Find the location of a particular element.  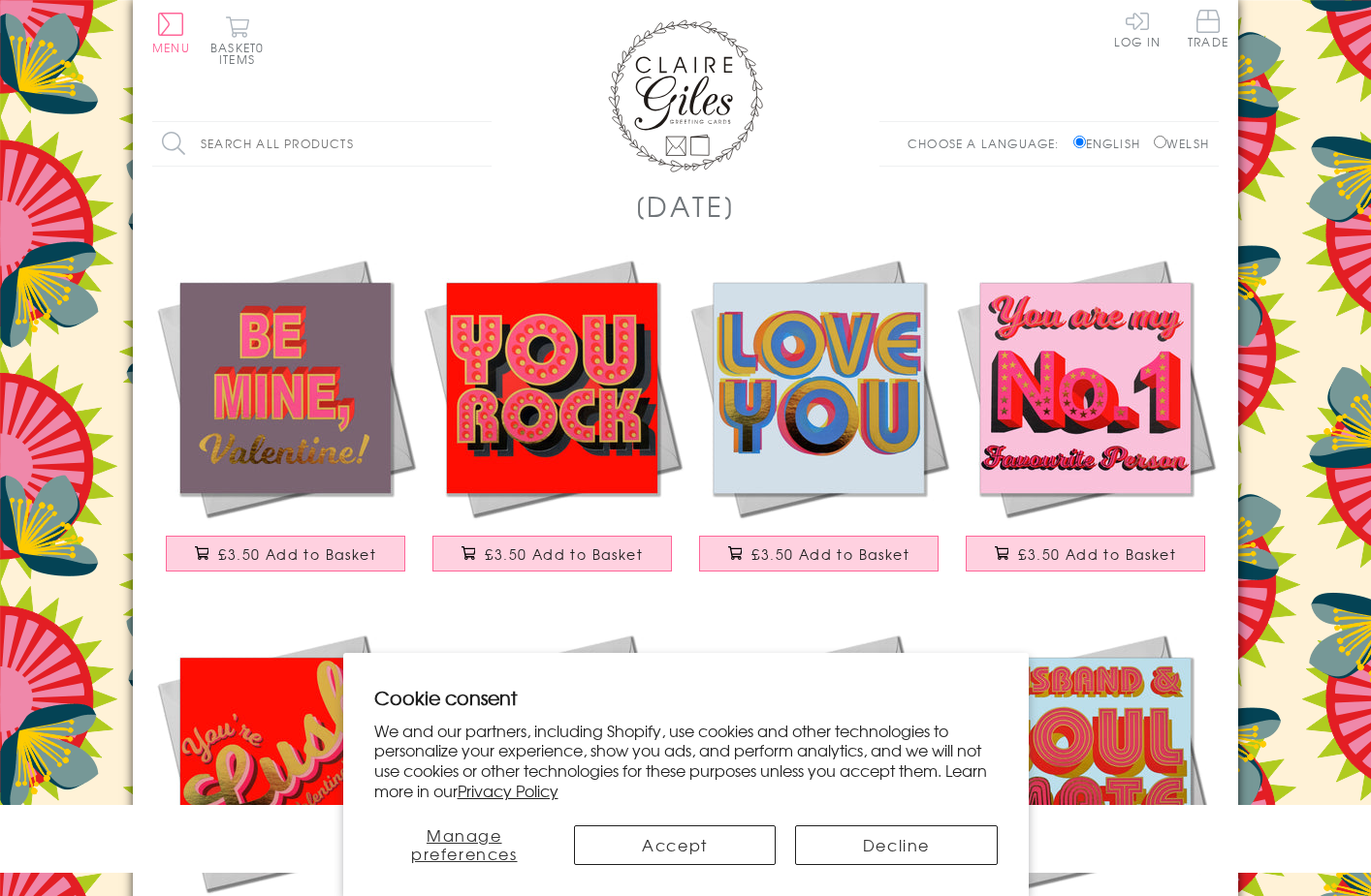

button: Accept is located at coordinates (675, 845).